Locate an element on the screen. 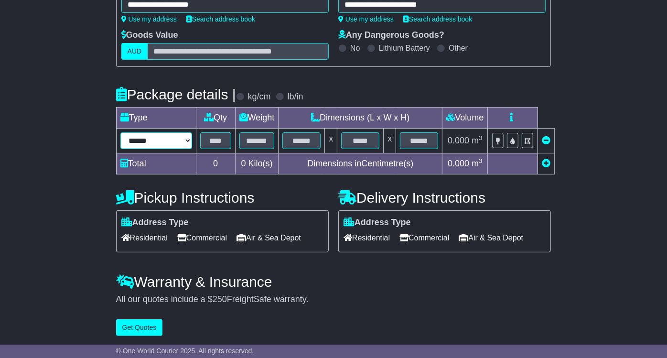 The image size is (667, 358). span: 0 is located at coordinates (243, 163).